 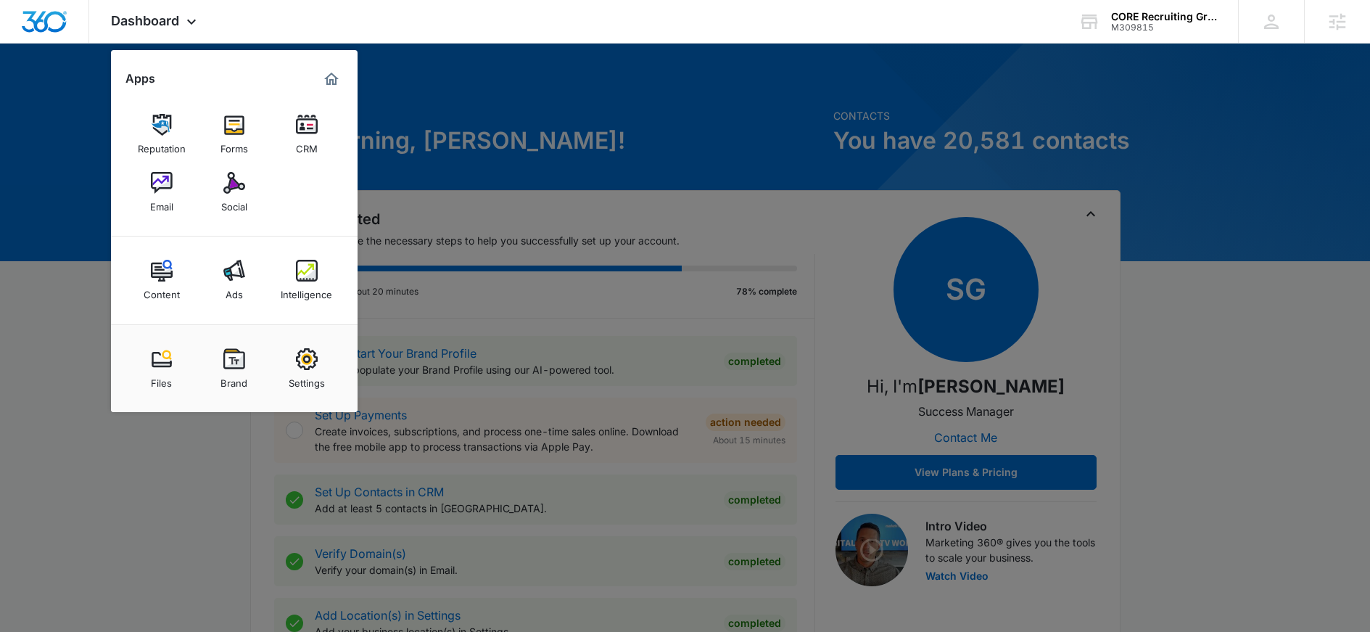 I want to click on div: Intelligence, so click(x=306, y=291).